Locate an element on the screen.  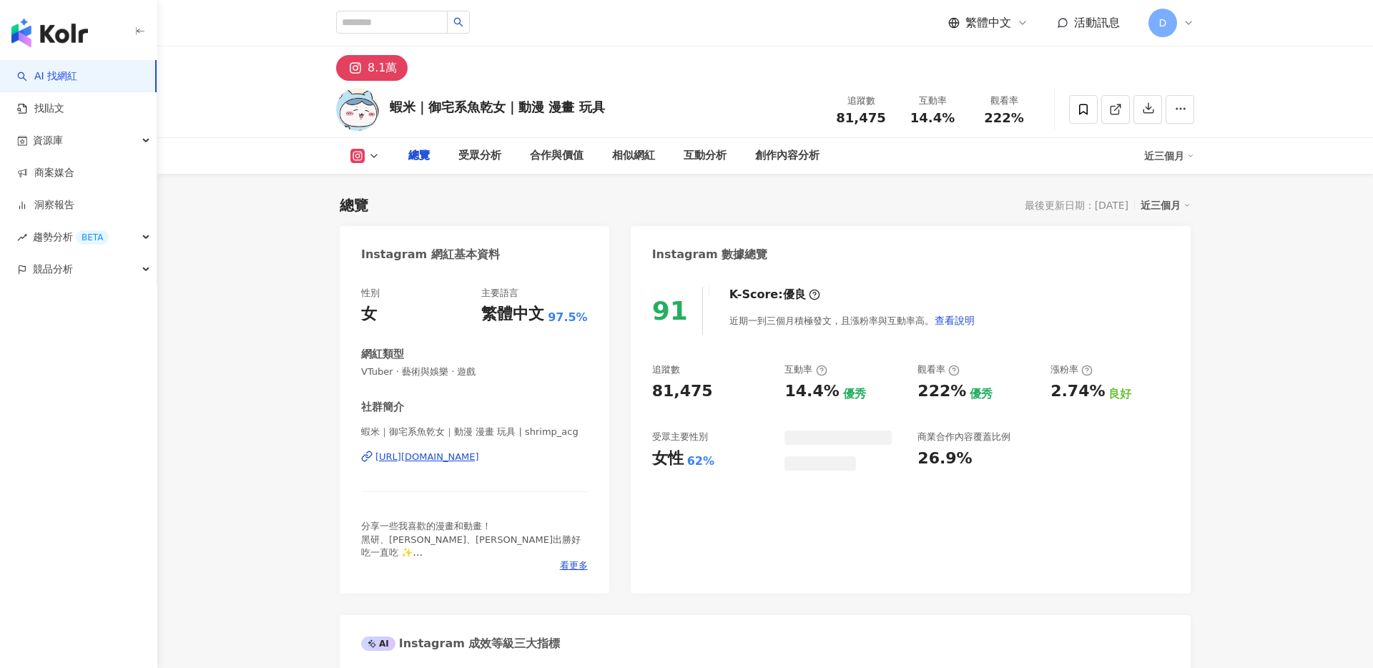
a: searchAI 找網紅 is located at coordinates (47, 77).